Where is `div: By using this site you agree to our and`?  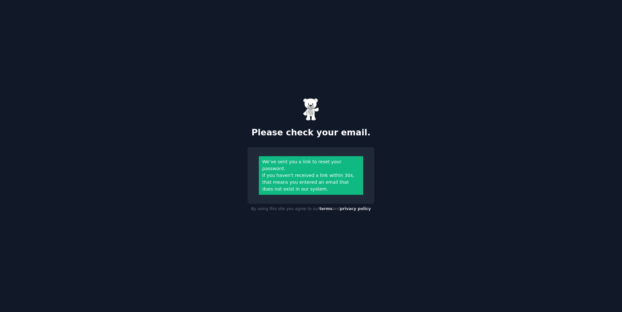
div: By using this site you agree to our and is located at coordinates (311, 209).